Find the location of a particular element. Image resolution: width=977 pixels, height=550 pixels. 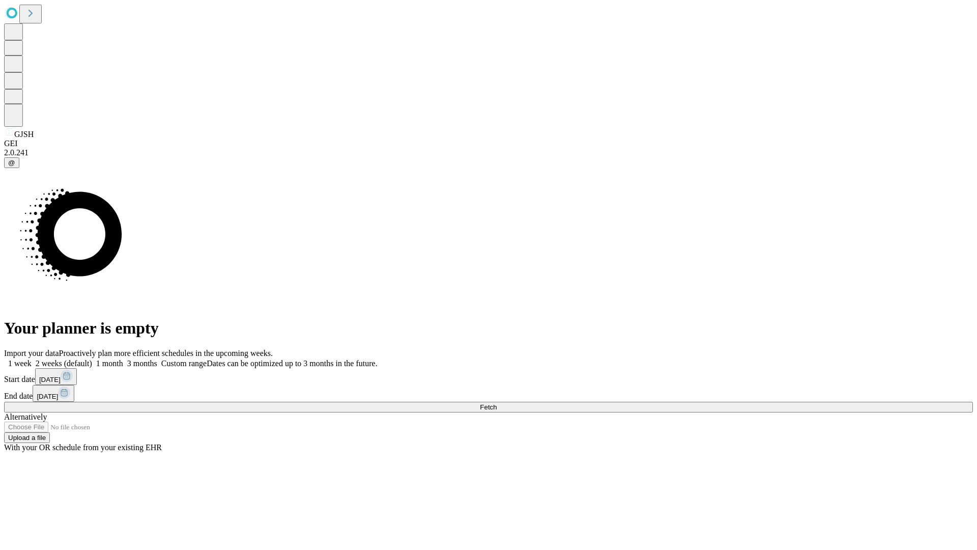

div: End date is located at coordinates (489, 393).